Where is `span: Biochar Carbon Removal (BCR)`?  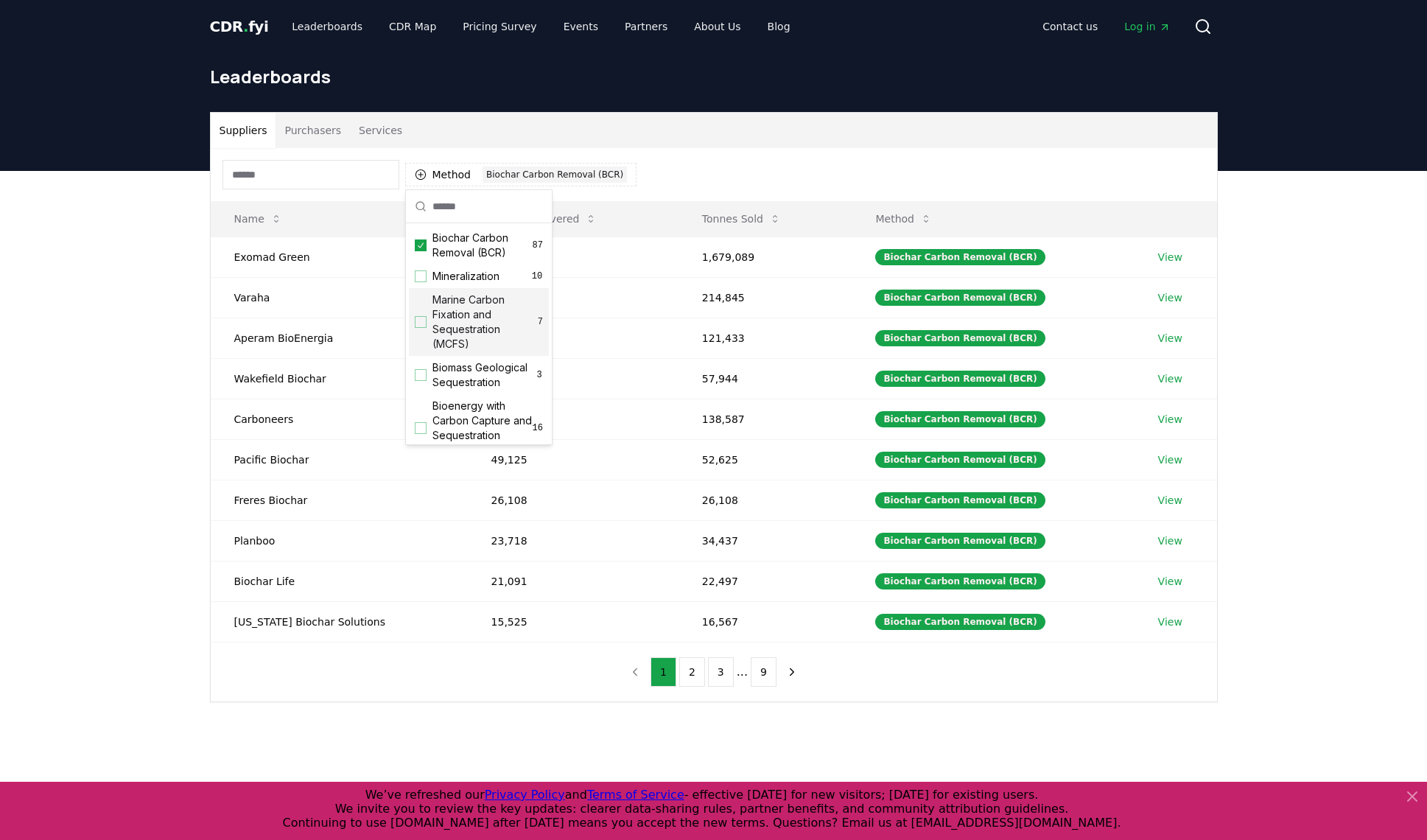
span: Biochar Carbon Removal (BCR) is located at coordinates (482, 246).